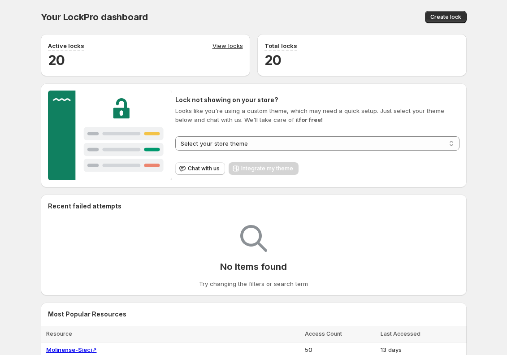  I want to click on p: Looks like you're using a custom theme, which may need a quick setup. Just select your theme belo..., so click(317, 115).